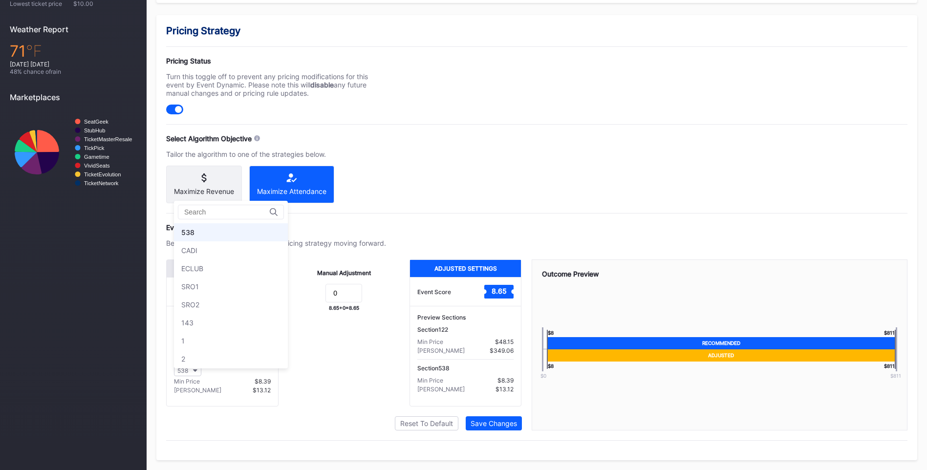 This screenshot has height=470, width=927. What do you see at coordinates (95, 131) in the screenshot?
I see `text: StubHub` at bounding box center [95, 131].